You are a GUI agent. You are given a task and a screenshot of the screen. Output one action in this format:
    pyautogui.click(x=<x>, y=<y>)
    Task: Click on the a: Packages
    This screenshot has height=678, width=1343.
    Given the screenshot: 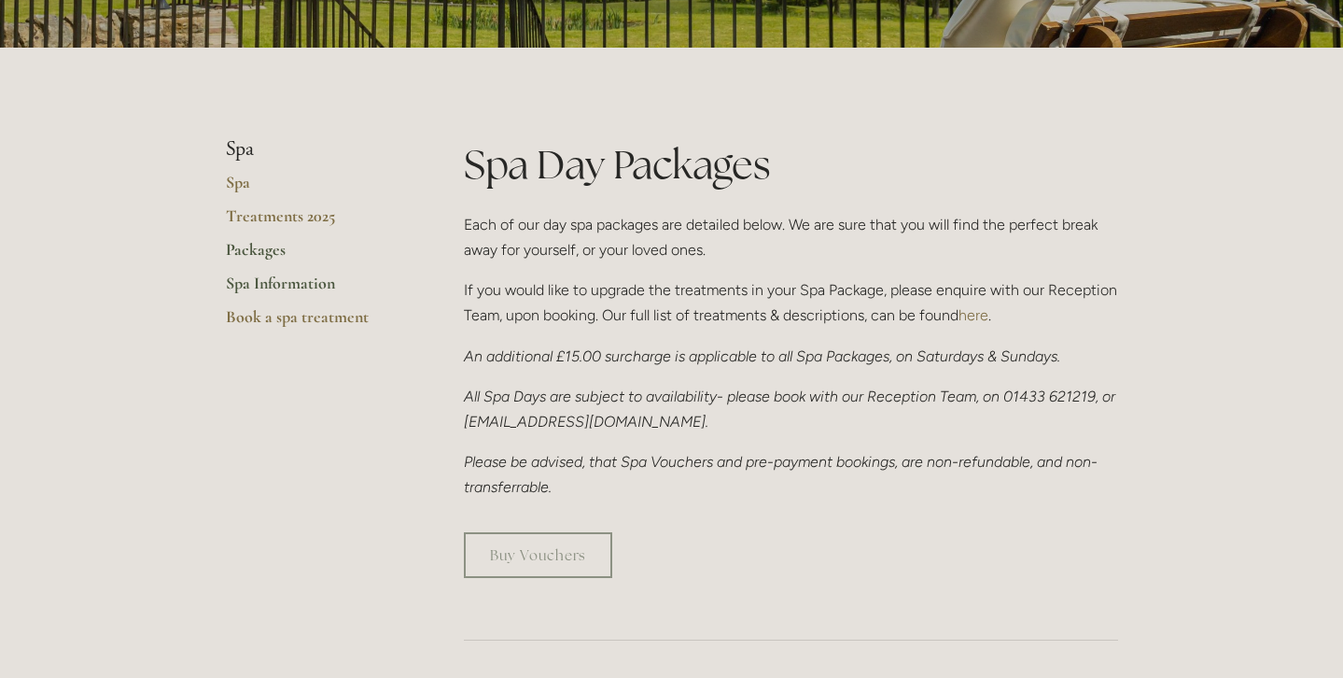 What is the action you would take?
    pyautogui.click(x=315, y=256)
    